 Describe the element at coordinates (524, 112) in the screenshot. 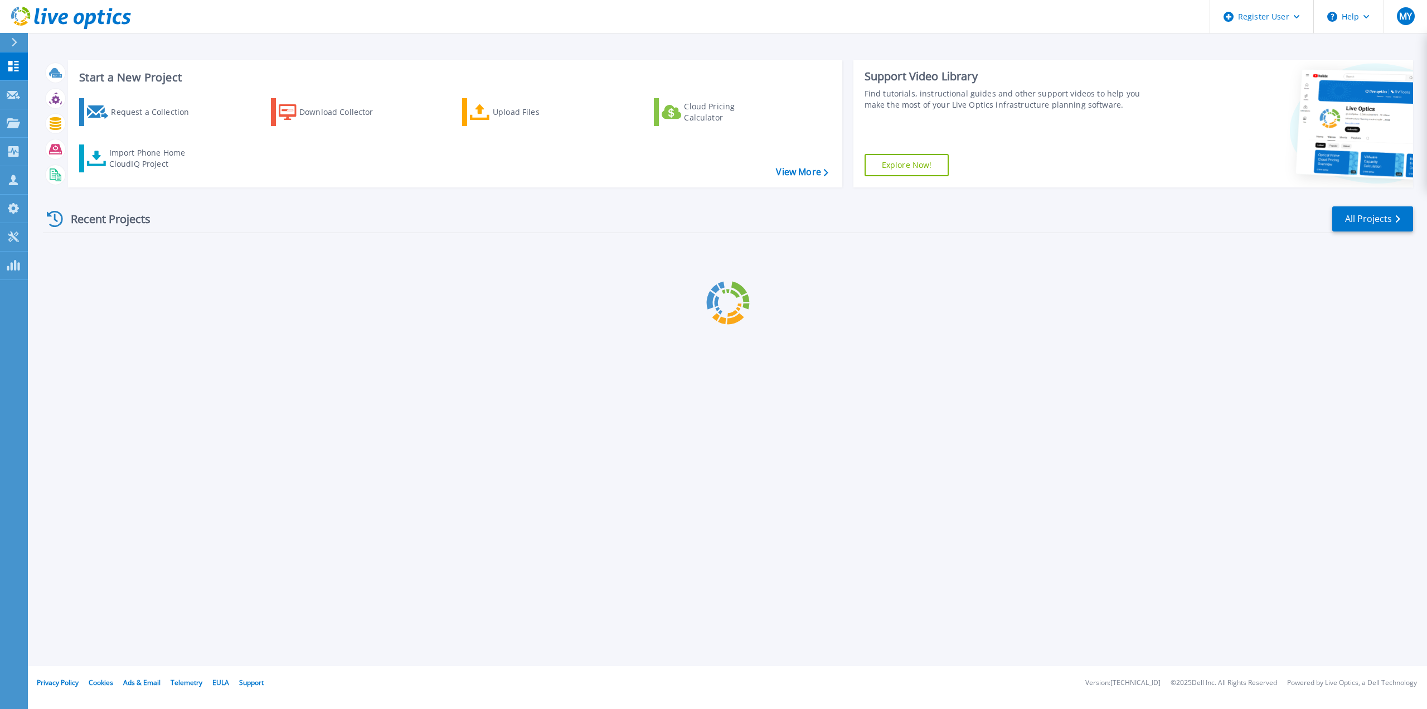

I see `a: Upload Files` at that location.